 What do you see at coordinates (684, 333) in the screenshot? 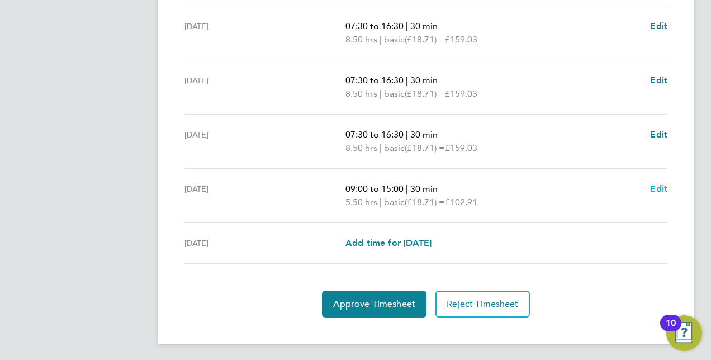
I see `button: Open Resource Center, 10 new notifications` at bounding box center [684, 333].